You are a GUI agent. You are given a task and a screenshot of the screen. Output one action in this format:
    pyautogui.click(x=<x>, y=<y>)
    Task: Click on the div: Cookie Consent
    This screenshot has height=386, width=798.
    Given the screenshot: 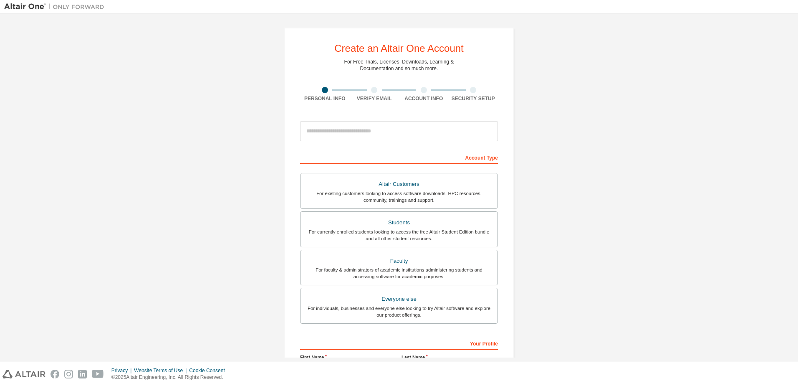 What is the action you would take?
    pyautogui.click(x=209, y=370)
    